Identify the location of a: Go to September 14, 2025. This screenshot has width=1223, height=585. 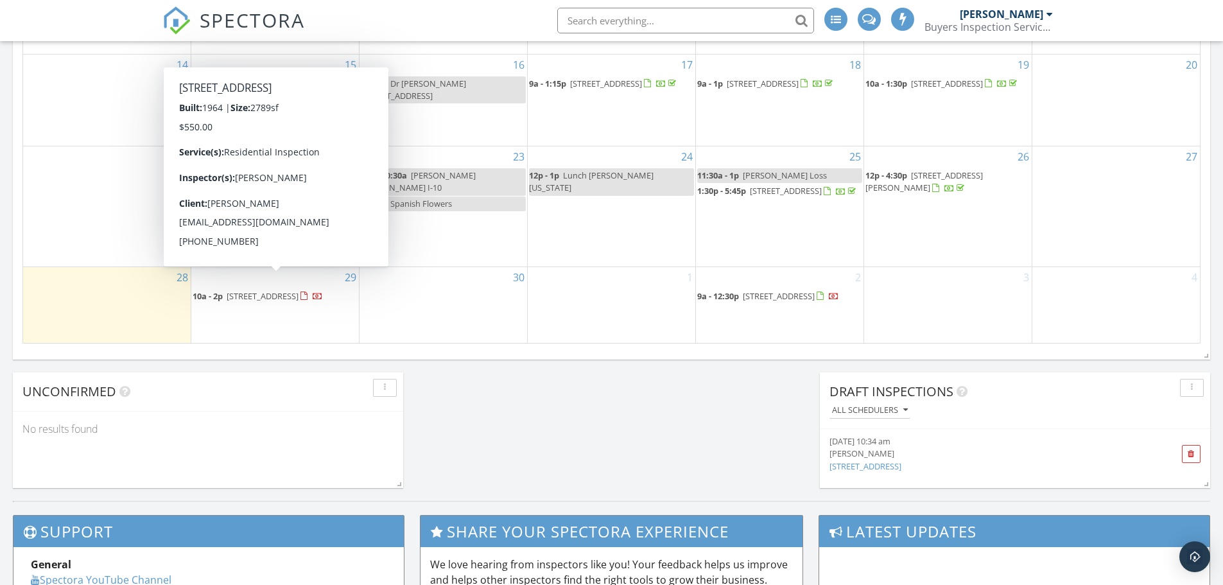
(182, 65).